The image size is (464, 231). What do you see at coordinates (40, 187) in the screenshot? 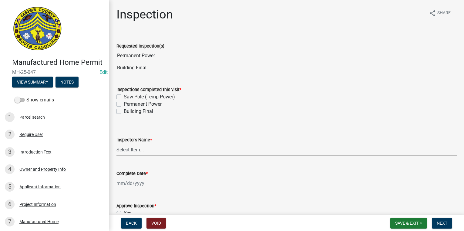
I see `div: Applicant Information` at bounding box center [40, 187].